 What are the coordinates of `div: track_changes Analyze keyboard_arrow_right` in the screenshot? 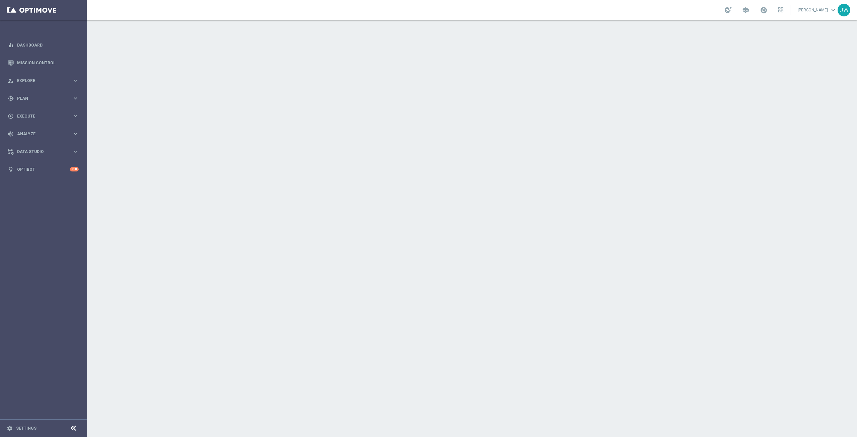 It's located at (43, 134).